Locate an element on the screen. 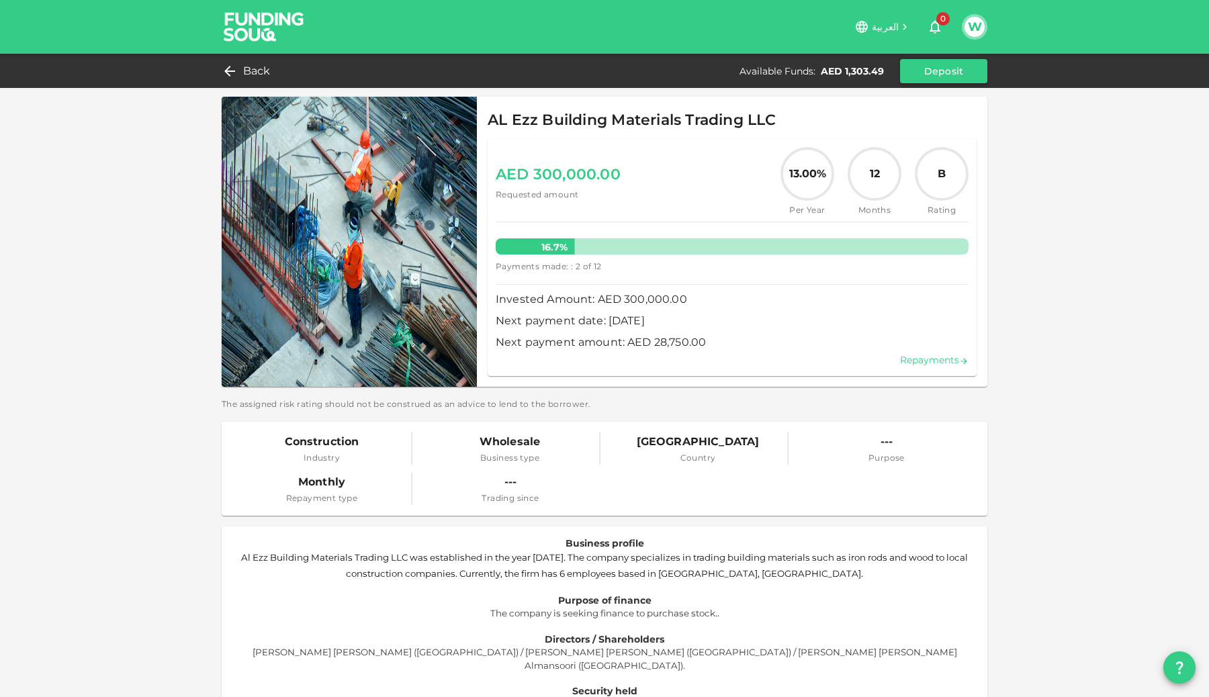 The image size is (1209, 697). span: Construction is located at coordinates (322, 442).